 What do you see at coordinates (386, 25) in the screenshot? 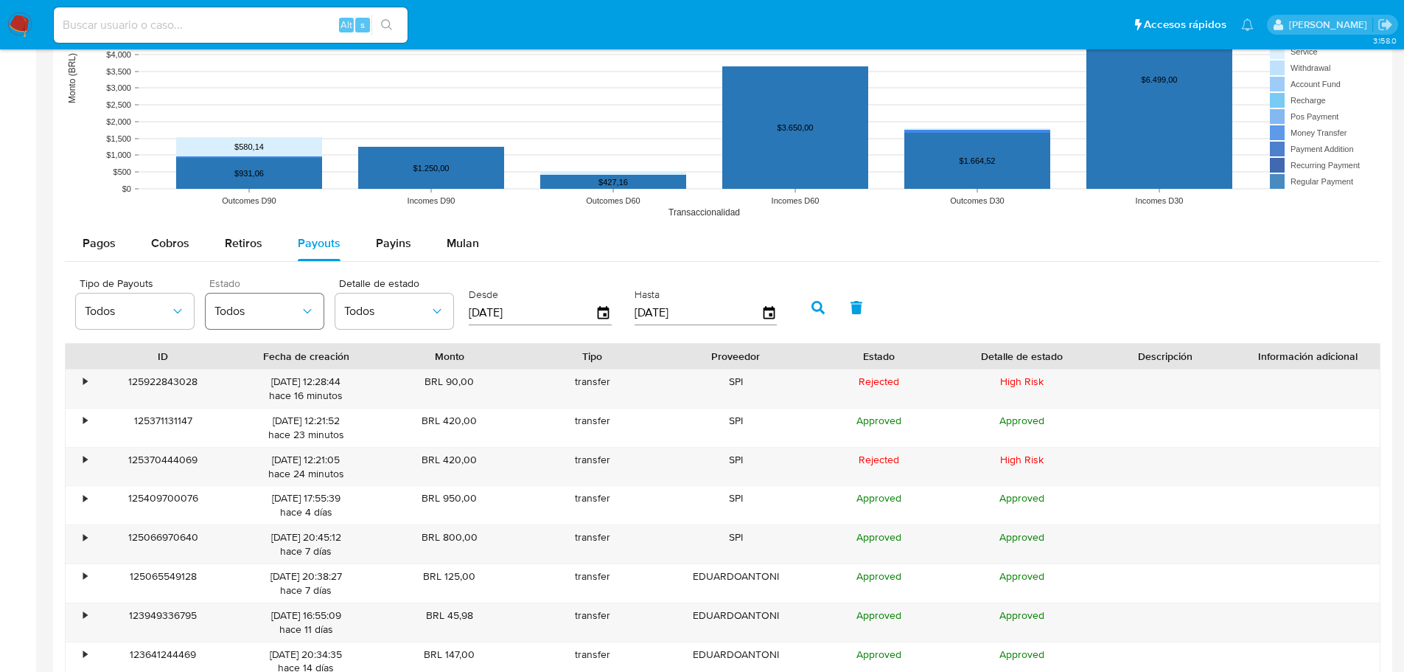
I see `button: search-icon` at bounding box center [386, 25].